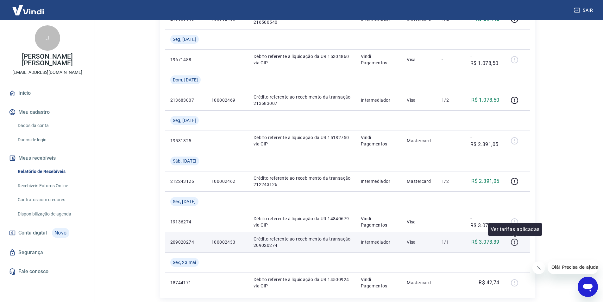  What do you see at coordinates (302, 181) in the screenshot?
I see `p: Crédito referente ao recebimento da transação 212243126` at bounding box center [302, 181].